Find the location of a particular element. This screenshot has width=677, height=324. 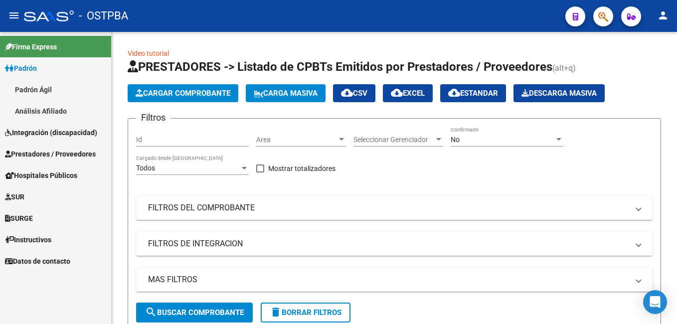

mat-expansion-panel-header: FILTROS DE INTEGRACION is located at coordinates (394, 244).